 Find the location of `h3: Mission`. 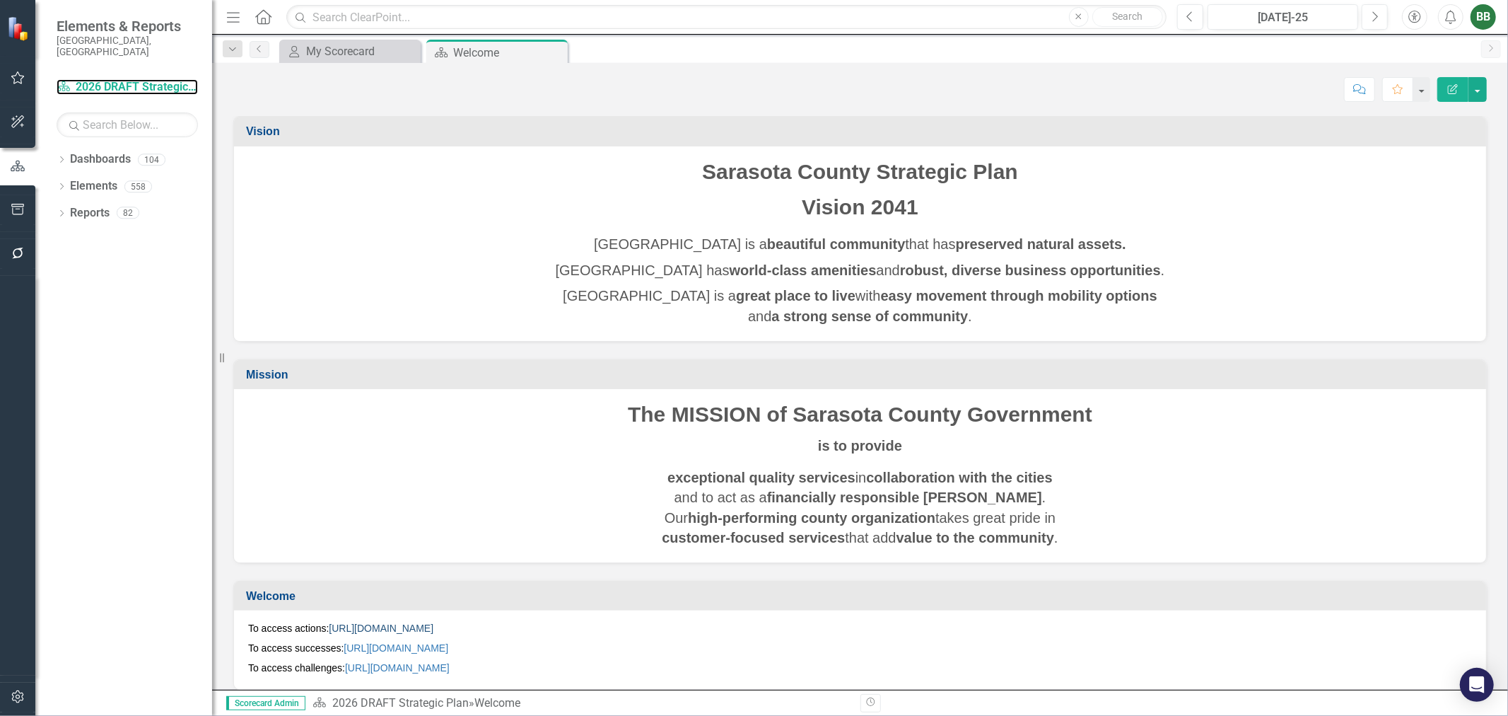

h3: Mission is located at coordinates (863, 375).